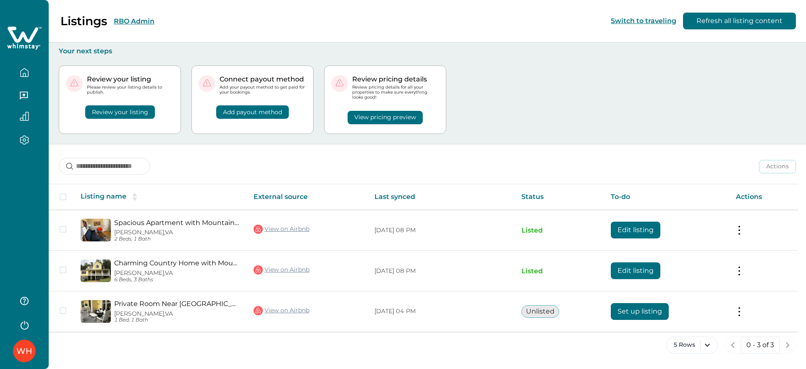  I want to click on button: sorting, so click(135, 197).